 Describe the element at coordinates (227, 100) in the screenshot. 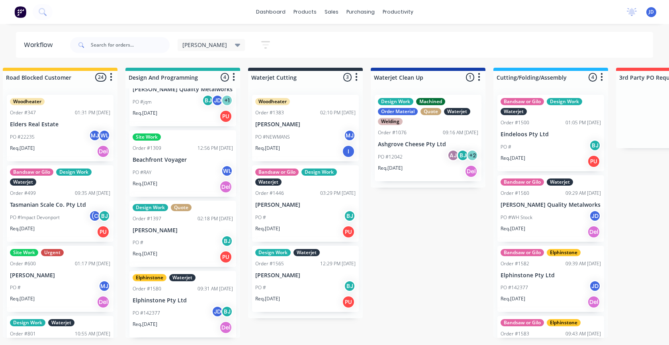

I see `div: + 1` at that location.